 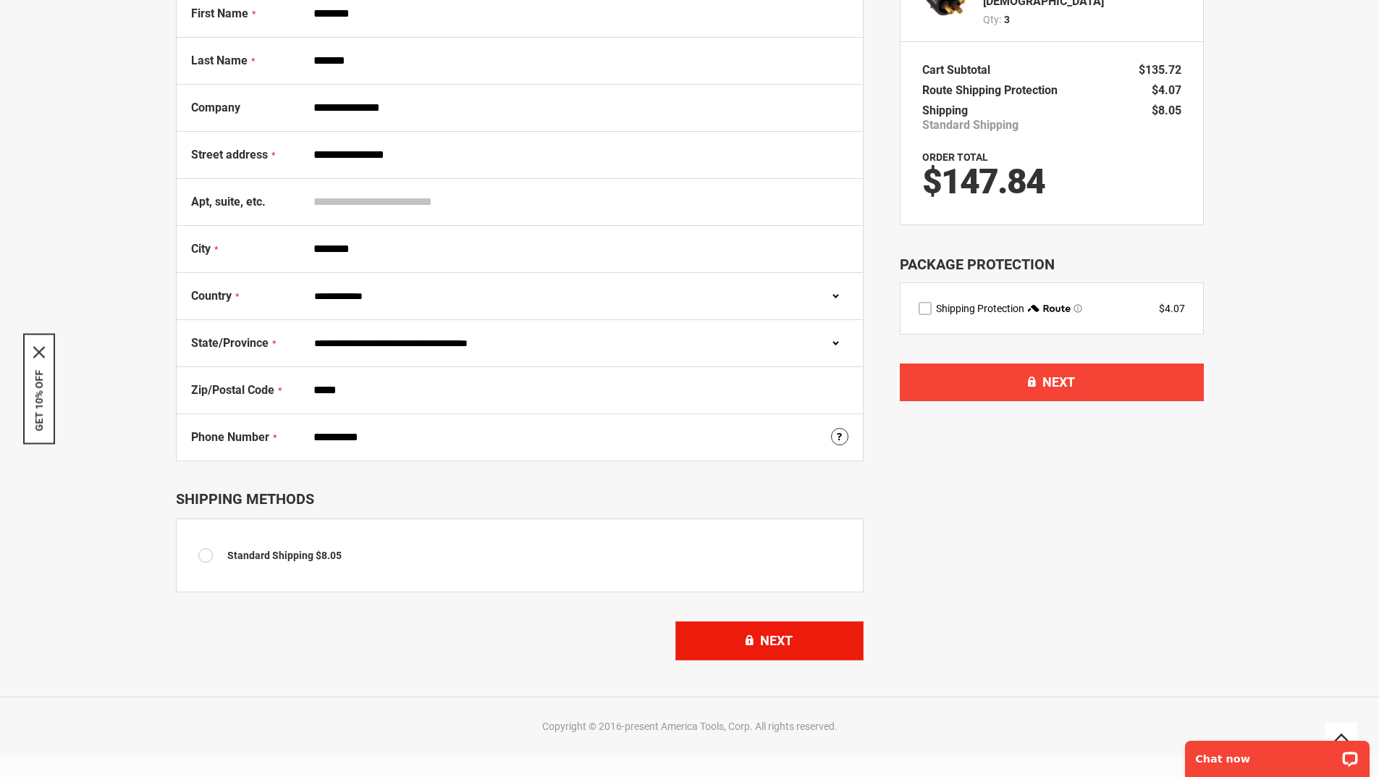 What do you see at coordinates (1166, 90) in the screenshot?
I see `span: $4.07` at bounding box center [1166, 90].